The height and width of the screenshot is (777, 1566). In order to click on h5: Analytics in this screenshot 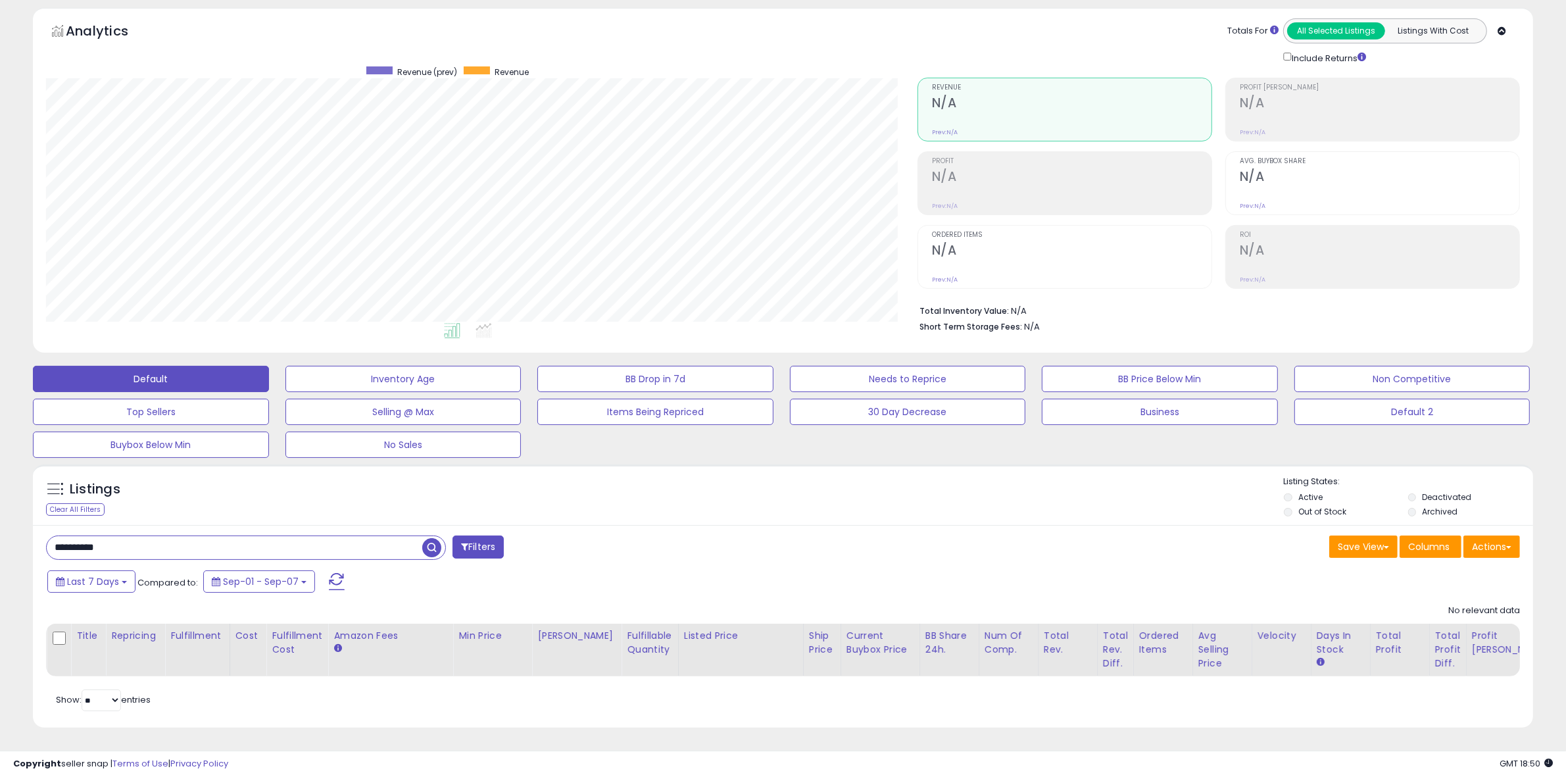, I will do `click(110, 32)`.